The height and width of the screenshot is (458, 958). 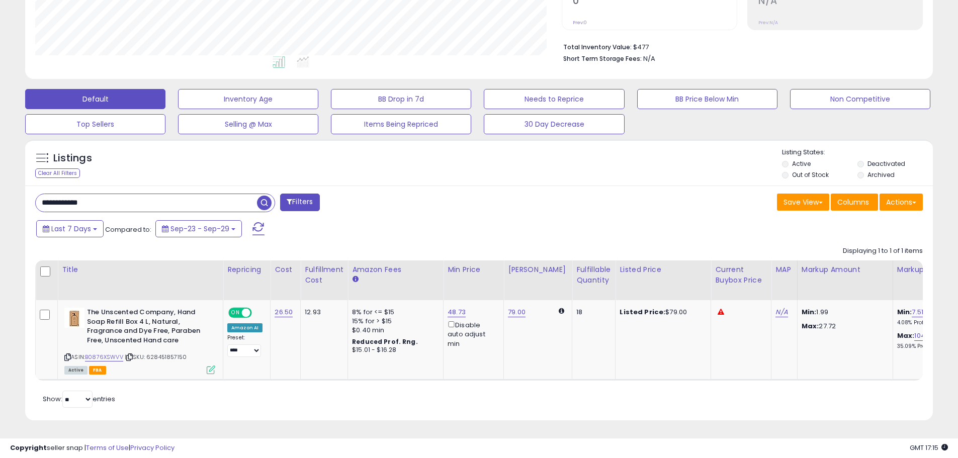 I want to click on button: Default, so click(x=95, y=99).